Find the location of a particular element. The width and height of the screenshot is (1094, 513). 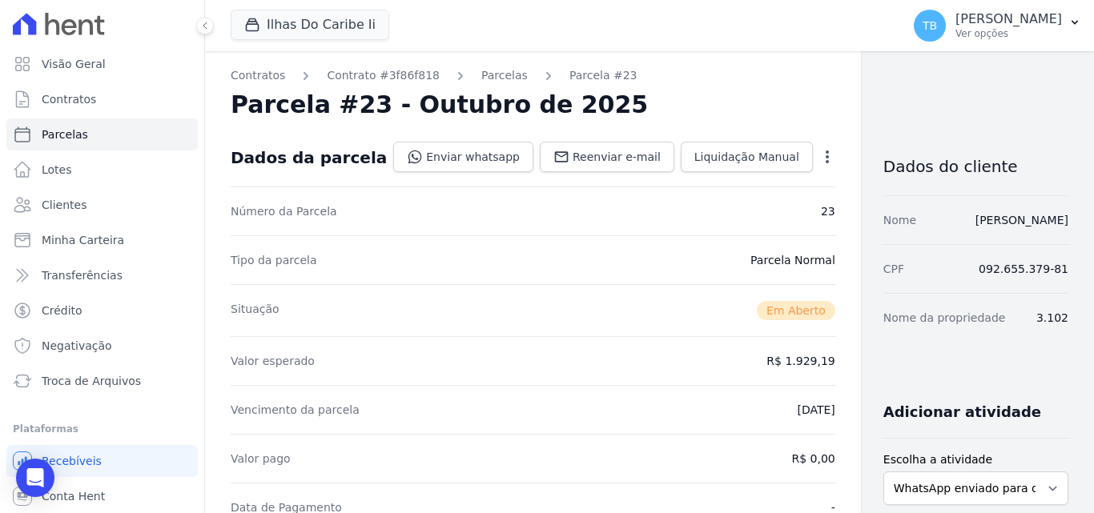

span: Minha Carteira is located at coordinates (82, 240).